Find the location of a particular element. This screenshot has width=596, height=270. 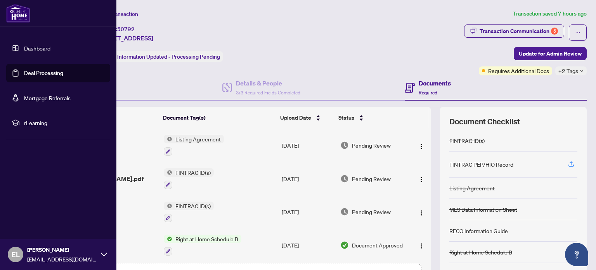

h4: Documents is located at coordinates (435, 83).